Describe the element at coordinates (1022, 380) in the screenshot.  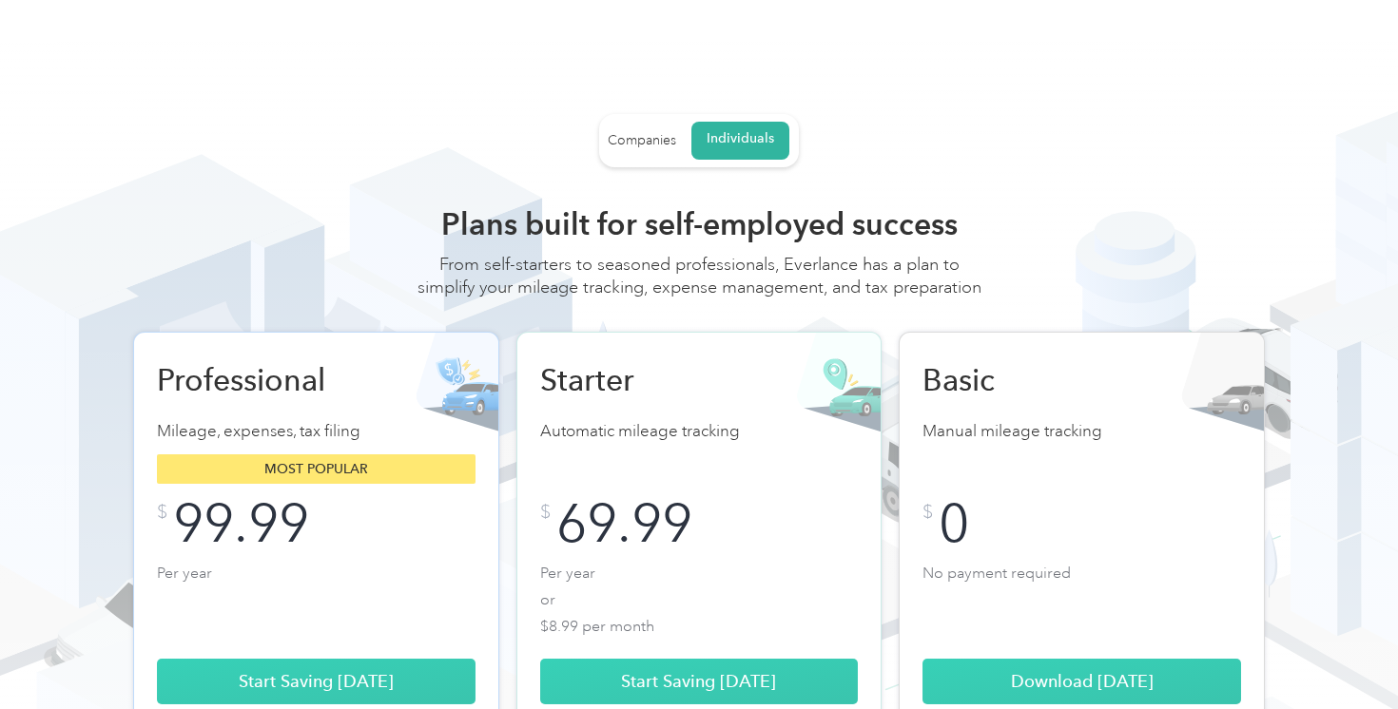
I see `h2: Basic` at that location.